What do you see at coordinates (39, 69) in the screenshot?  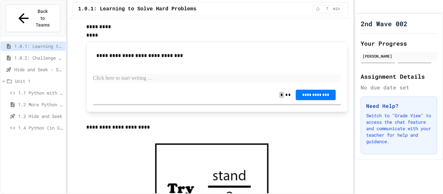 I see `span: Hide and Seek - SUB` at bounding box center [39, 69].